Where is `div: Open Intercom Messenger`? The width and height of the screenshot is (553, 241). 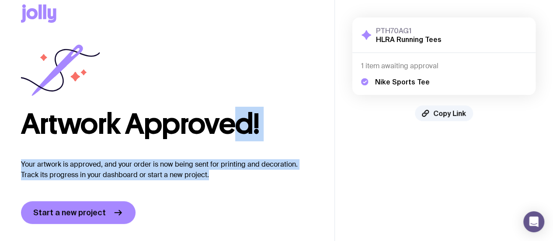
div: Open Intercom Messenger is located at coordinates (534, 222).